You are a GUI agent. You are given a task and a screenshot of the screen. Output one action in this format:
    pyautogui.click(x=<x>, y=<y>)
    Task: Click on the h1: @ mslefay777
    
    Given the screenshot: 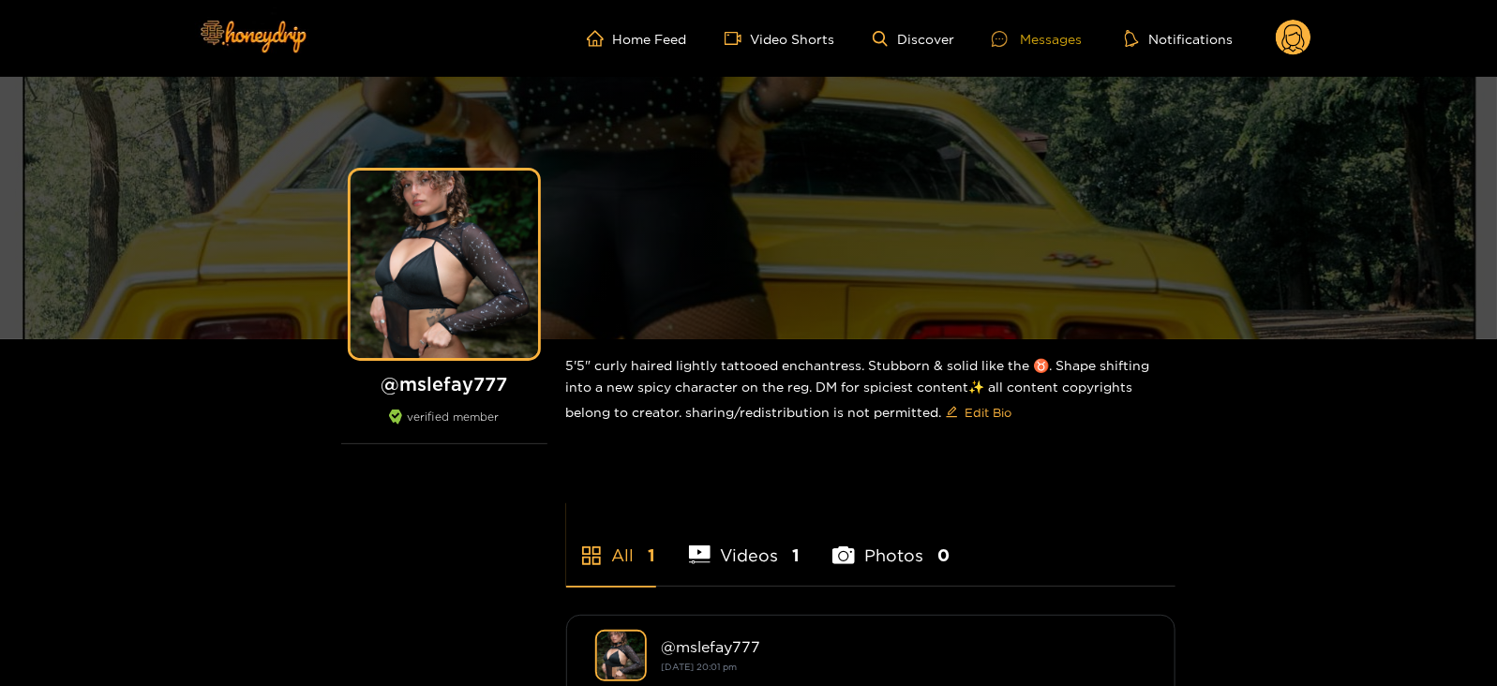 What is the action you would take?
    pyautogui.click(x=444, y=383)
    